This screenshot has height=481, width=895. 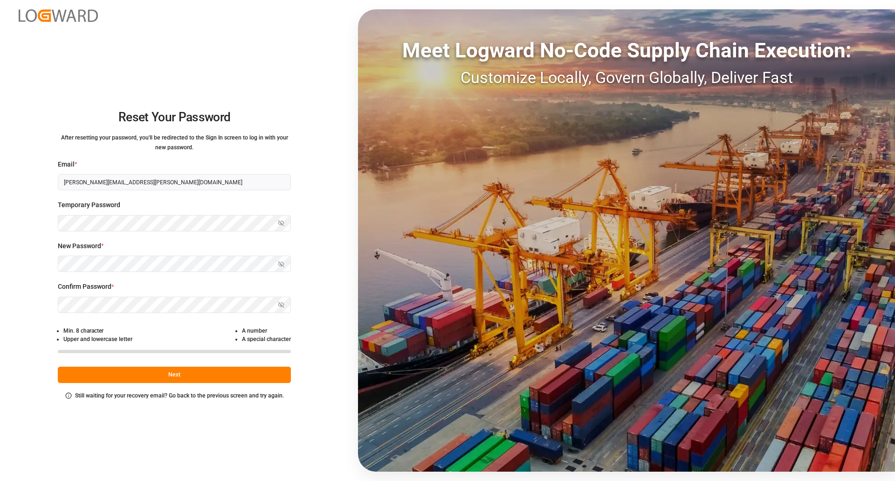 What do you see at coordinates (180, 395) in the screenshot?
I see `small: Still waiting for your recovery email? Go back to the previous screen and try again.` at bounding box center [180, 395].